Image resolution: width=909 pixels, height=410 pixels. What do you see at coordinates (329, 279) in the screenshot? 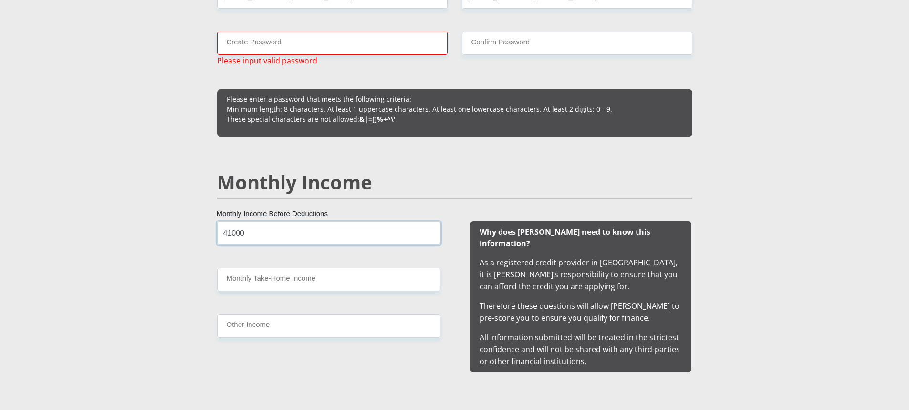
I see `input: Monthly Take Home Income` at bounding box center [329, 279].